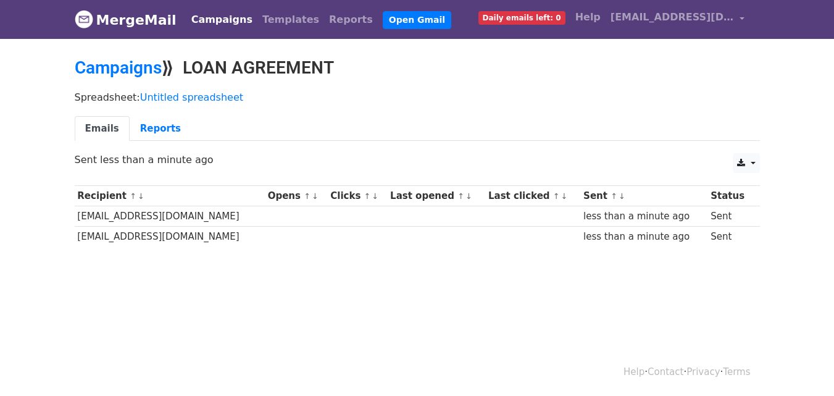 This screenshot has width=834, height=396. What do you see at coordinates (730, 196) in the screenshot?
I see `th: Status` at bounding box center [730, 196].